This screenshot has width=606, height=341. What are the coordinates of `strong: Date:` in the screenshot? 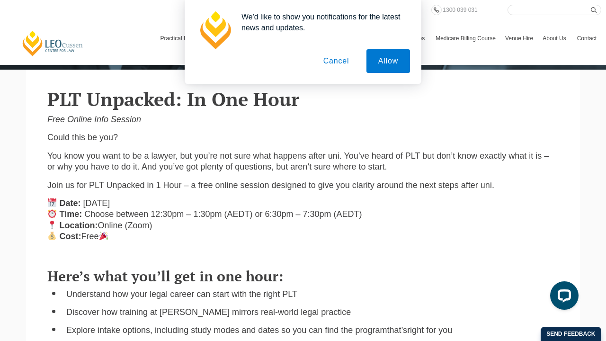 It's located at (70, 203).